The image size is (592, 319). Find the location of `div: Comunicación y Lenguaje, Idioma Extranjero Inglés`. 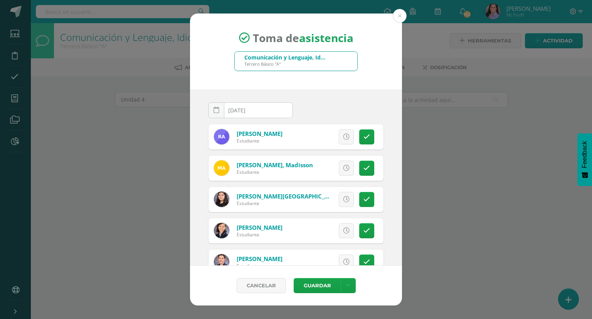

div: Comunicación y Lenguaje, Idioma Extranjero Inglés is located at coordinates (285, 57).